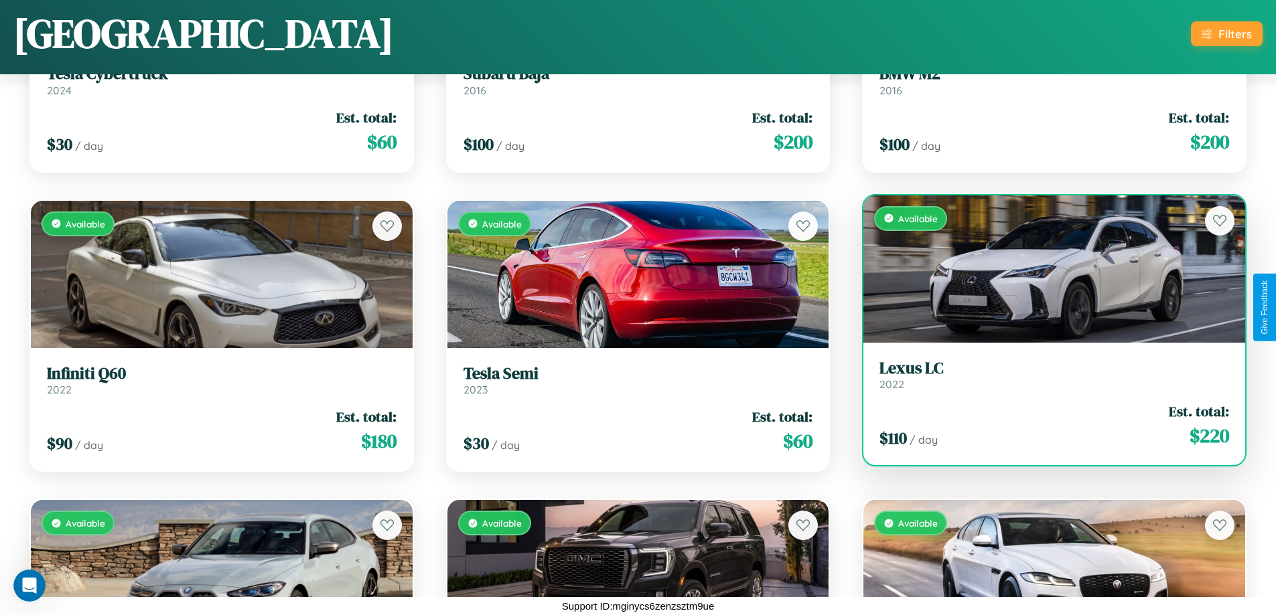  I want to click on h3: Subaru Baja, so click(638, 74).